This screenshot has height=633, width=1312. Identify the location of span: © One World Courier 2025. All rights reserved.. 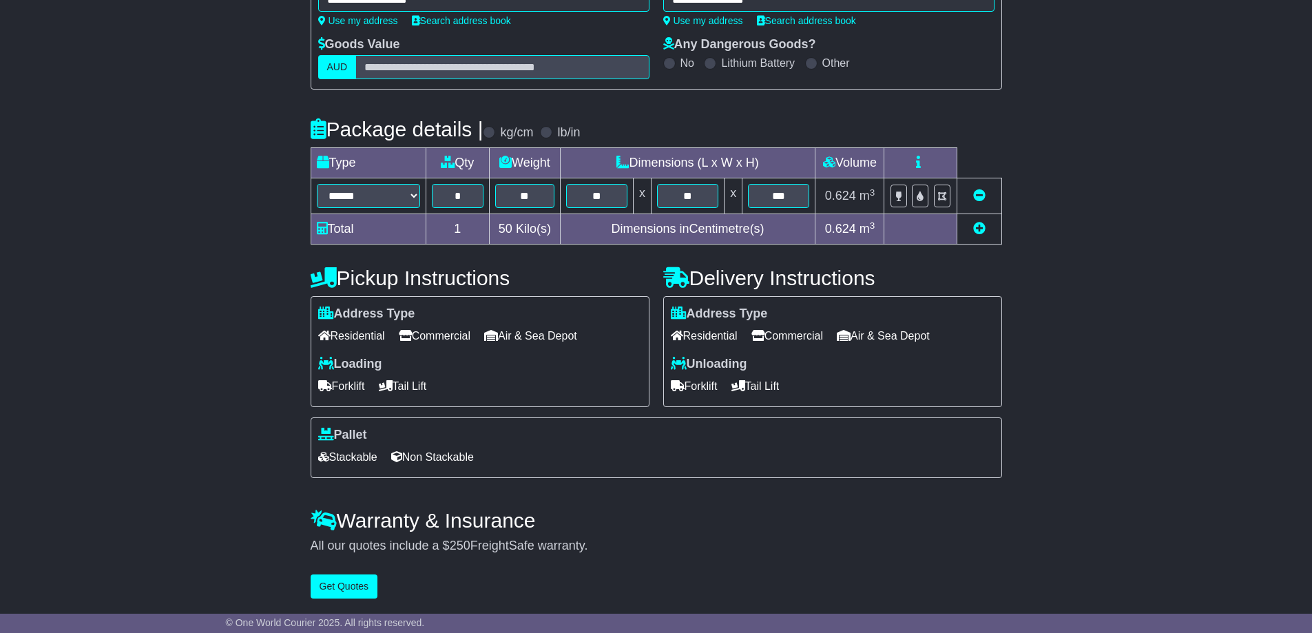
(325, 622).